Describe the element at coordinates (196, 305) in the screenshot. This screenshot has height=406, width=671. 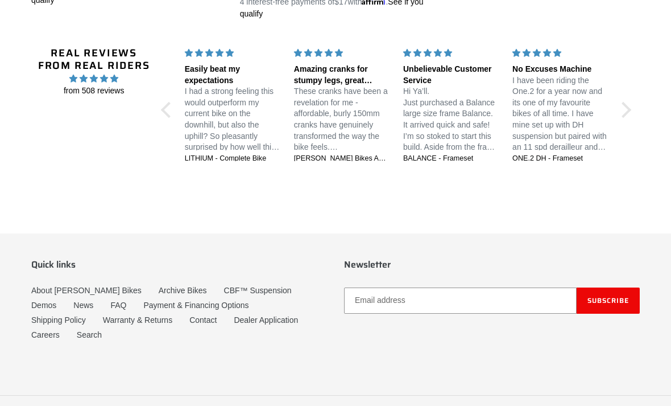
I see `a: Payment & Financing Options` at that location.